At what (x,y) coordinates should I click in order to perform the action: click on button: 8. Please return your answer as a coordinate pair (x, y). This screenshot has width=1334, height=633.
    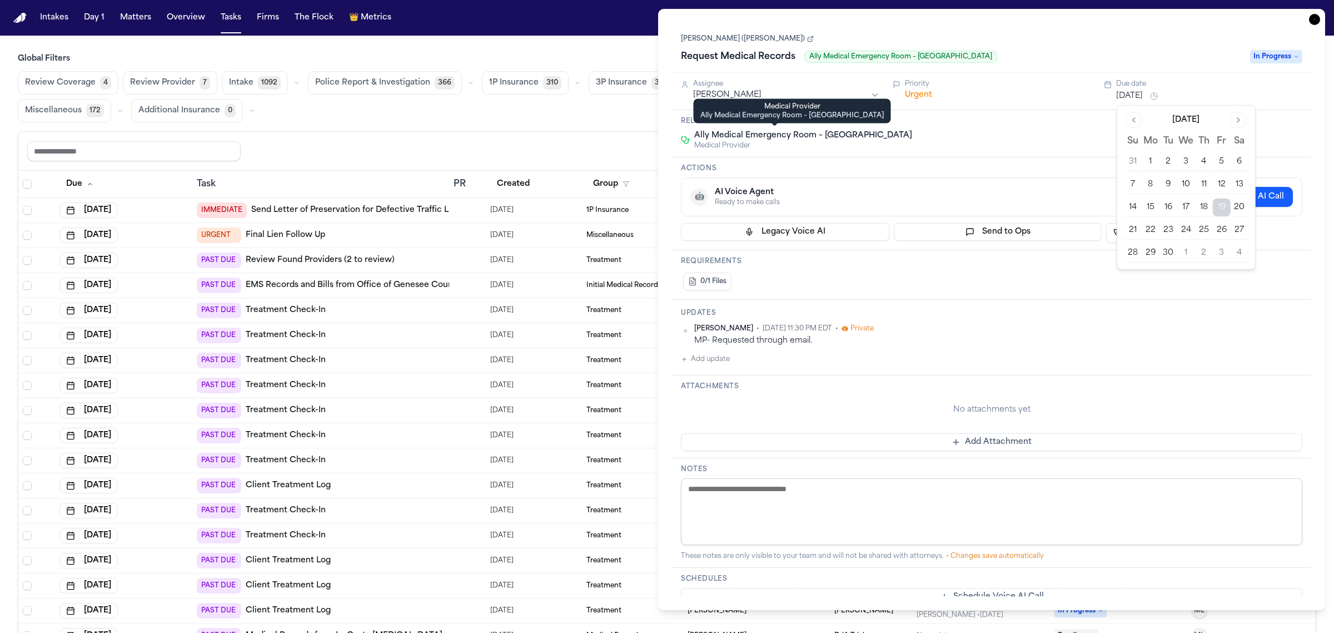
    Looking at the image, I should click on (1151, 185).